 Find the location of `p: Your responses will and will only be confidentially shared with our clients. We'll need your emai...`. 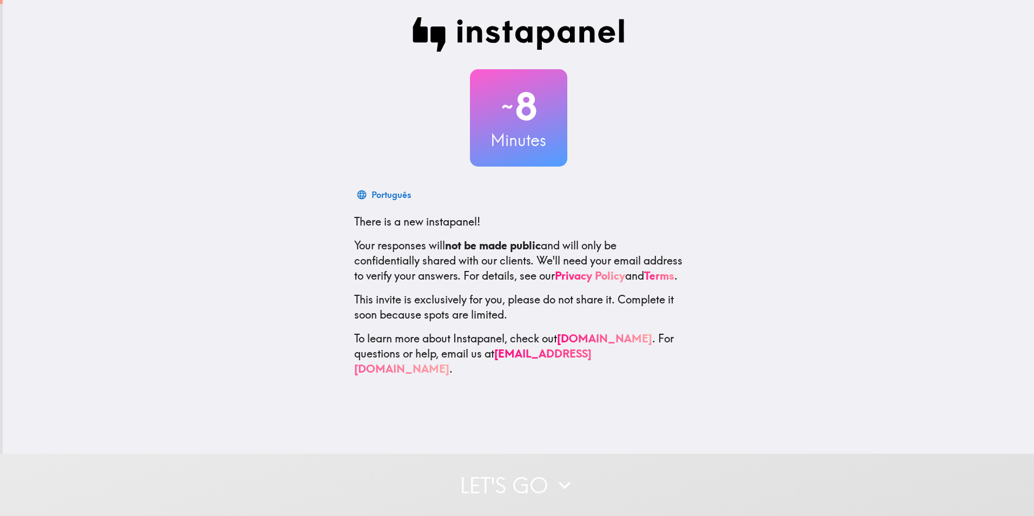

p: Your responses will and will only be confidentially shared with our clients. We'll need your emai... is located at coordinates (519, 261).